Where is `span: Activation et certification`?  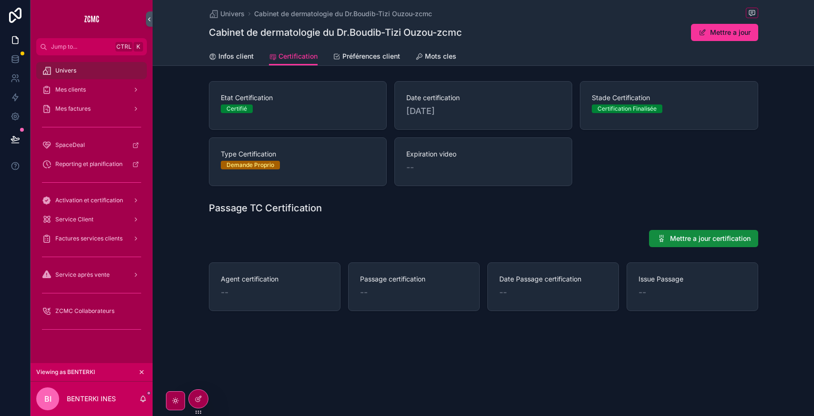
span: Activation et certification is located at coordinates (89, 200).